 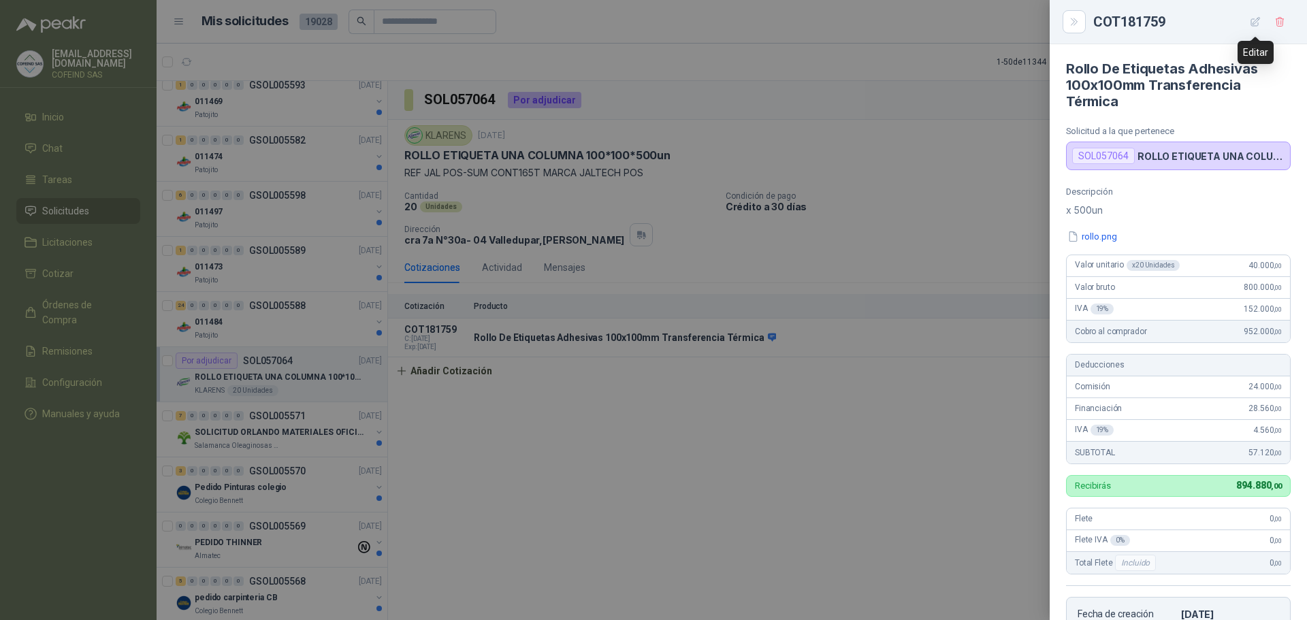 What do you see at coordinates (1135, 563) in the screenshot?
I see `div: Incluido` at bounding box center [1135, 563].